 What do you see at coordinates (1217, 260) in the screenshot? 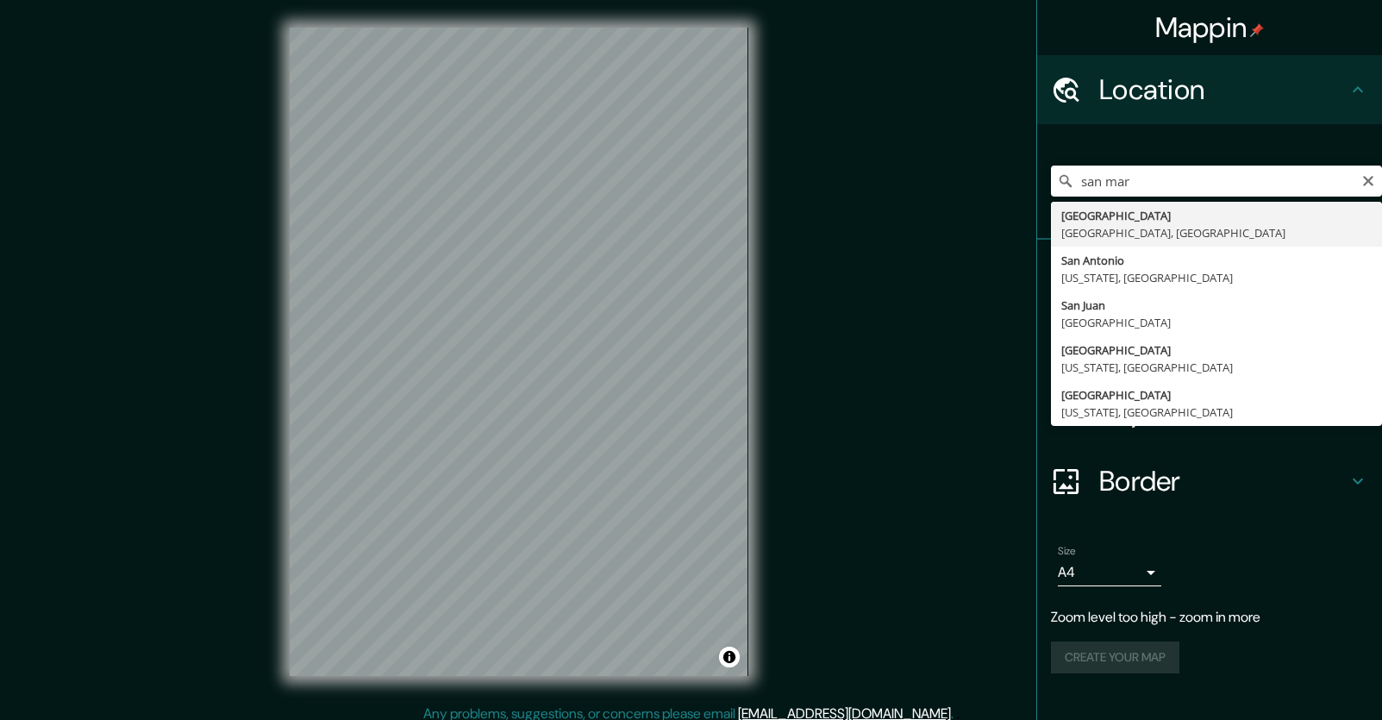
I see `div: San Antonio` at bounding box center [1217, 260].